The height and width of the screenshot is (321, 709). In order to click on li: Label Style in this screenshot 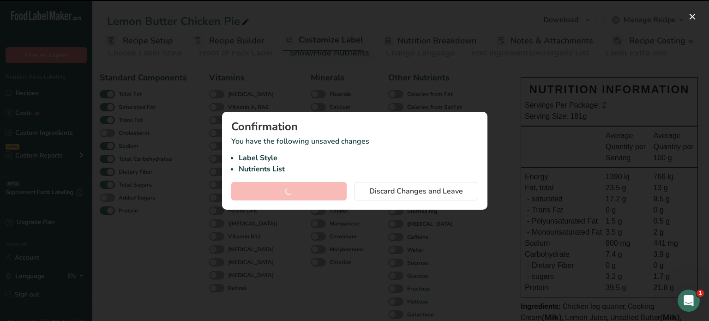, I will do `click(358, 158)`.